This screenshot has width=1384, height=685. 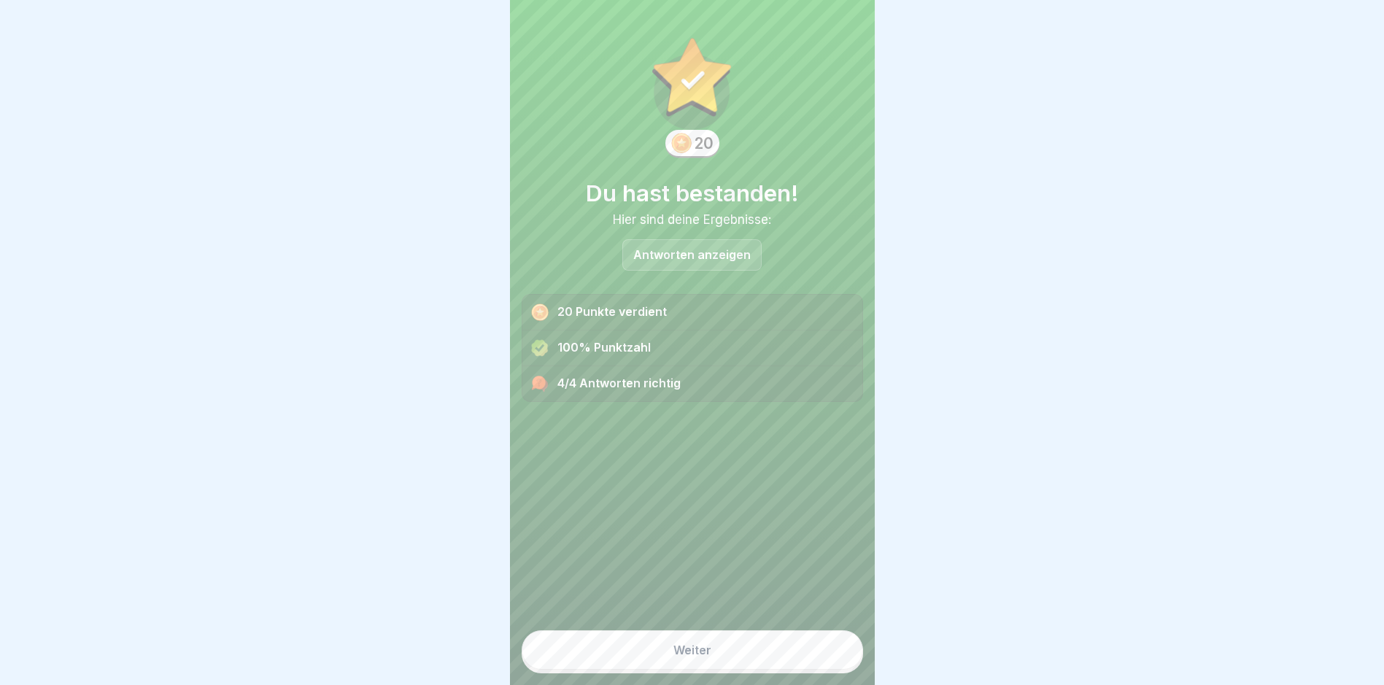 What do you see at coordinates (692, 312) in the screenshot?
I see `div: 20 Punkte verdient` at bounding box center [692, 312].